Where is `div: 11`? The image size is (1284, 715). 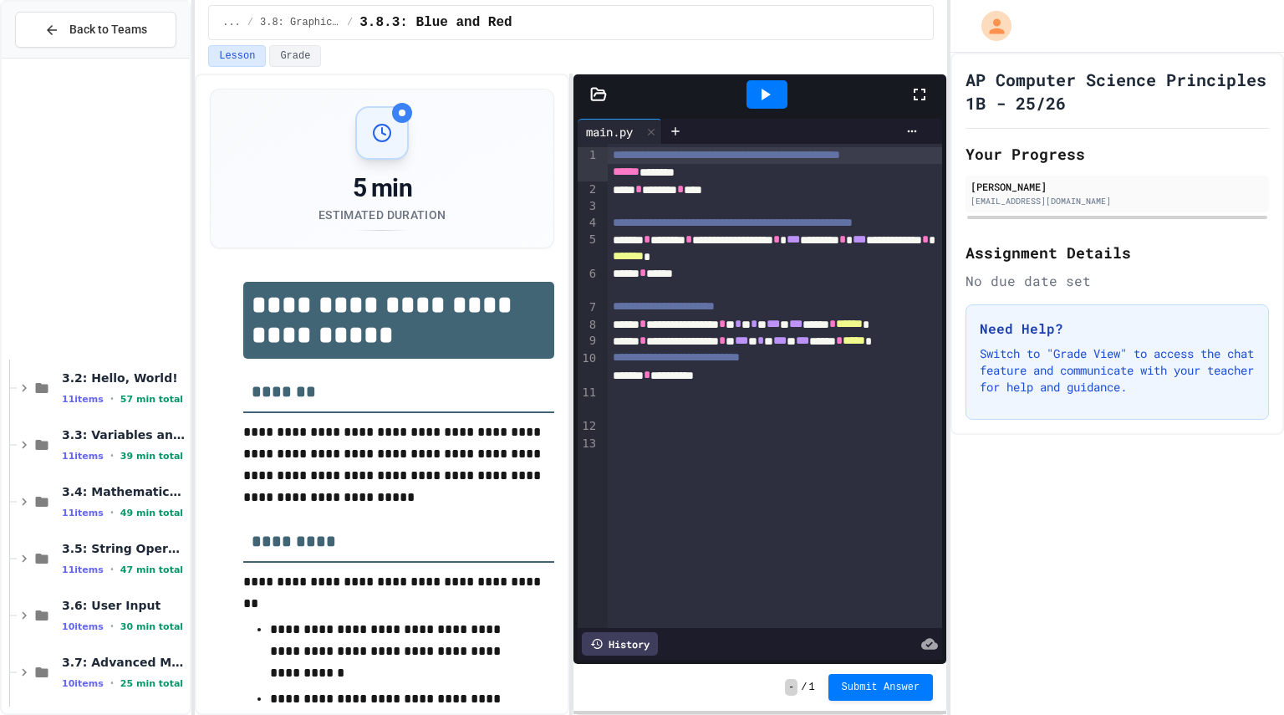 div: 11 is located at coordinates (587, 401).